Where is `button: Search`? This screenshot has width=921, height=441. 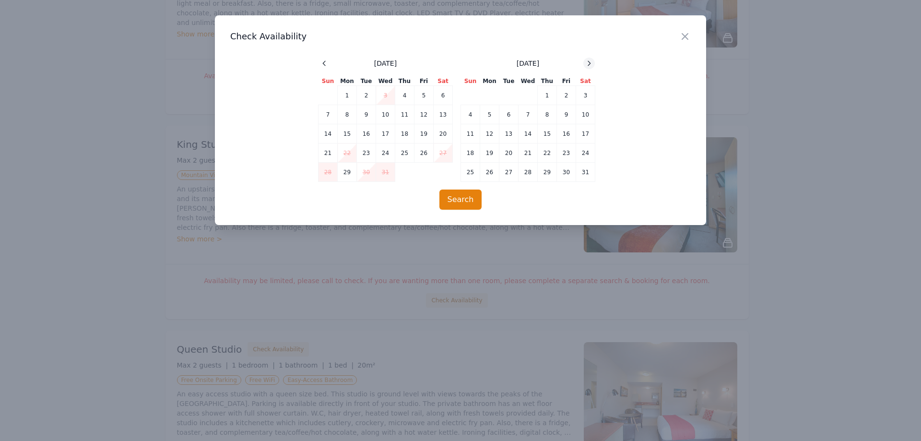
button: Search is located at coordinates (461, 200).